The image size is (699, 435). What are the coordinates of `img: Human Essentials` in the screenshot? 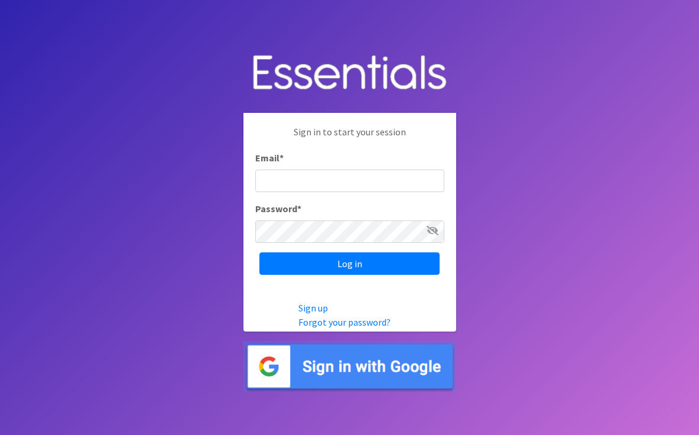 It's located at (350, 73).